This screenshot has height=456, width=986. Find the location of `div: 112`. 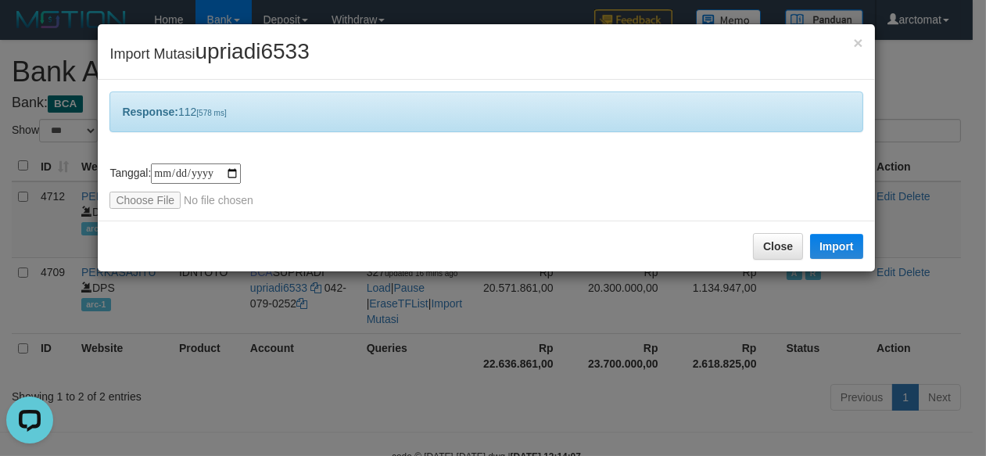

div: 112 is located at coordinates (486, 112).